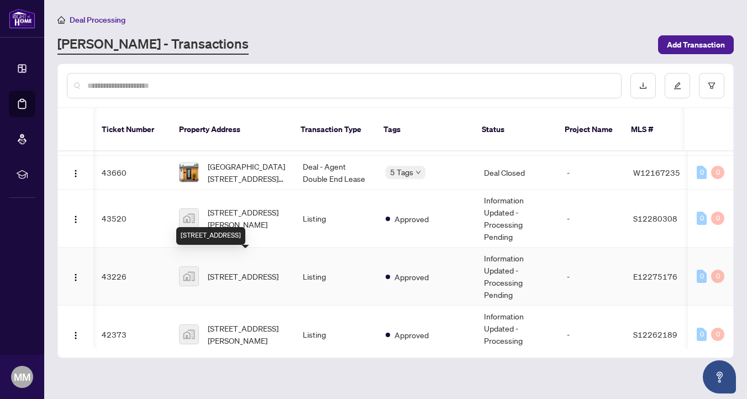 This screenshot has height=399, width=747. What do you see at coordinates (22, 18) in the screenshot?
I see `img: logo` at bounding box center [22, 18].